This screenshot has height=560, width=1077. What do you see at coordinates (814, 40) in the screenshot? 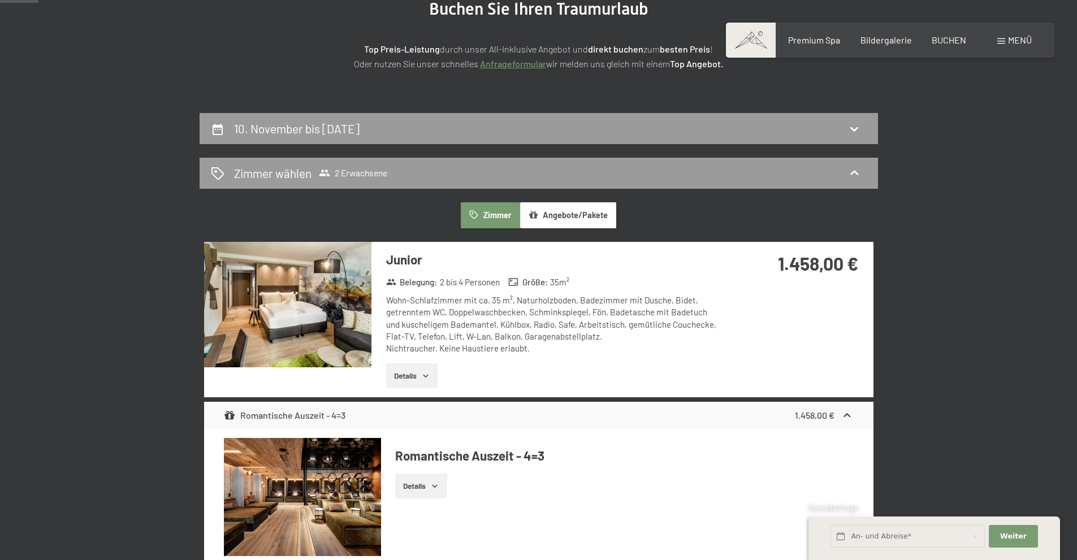
I see `span: Premium Spa` at bounding box center [814, 40].